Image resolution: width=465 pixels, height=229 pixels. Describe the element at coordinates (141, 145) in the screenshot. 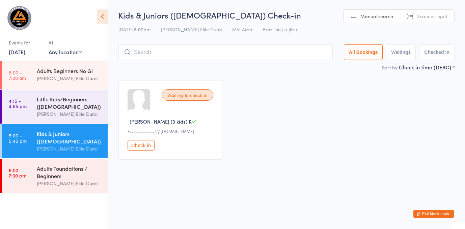

I see `button: Check in` at that location.